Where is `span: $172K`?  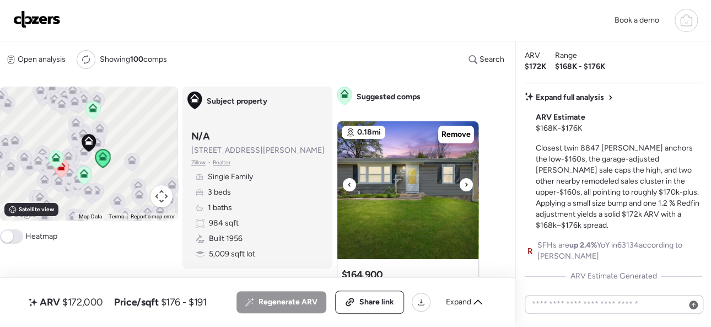 span: $172K is located at coordinates (535, 67).